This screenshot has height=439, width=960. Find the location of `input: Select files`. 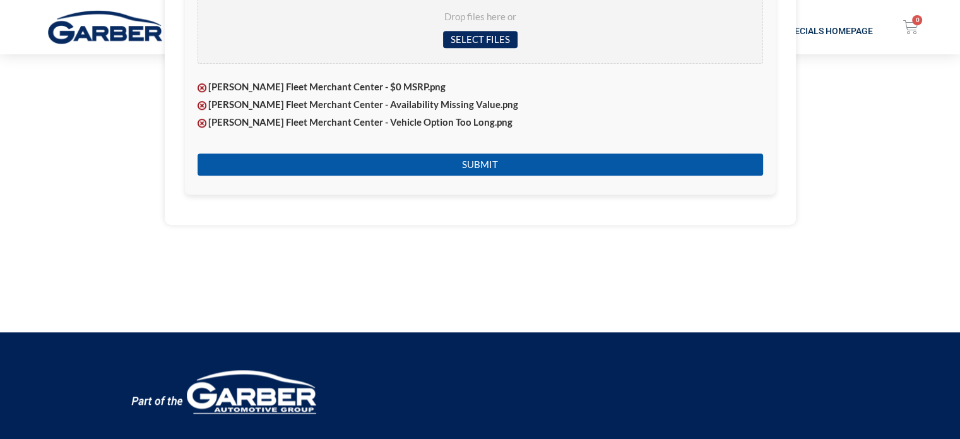

input: Select files is located at coordinates (480, 39).